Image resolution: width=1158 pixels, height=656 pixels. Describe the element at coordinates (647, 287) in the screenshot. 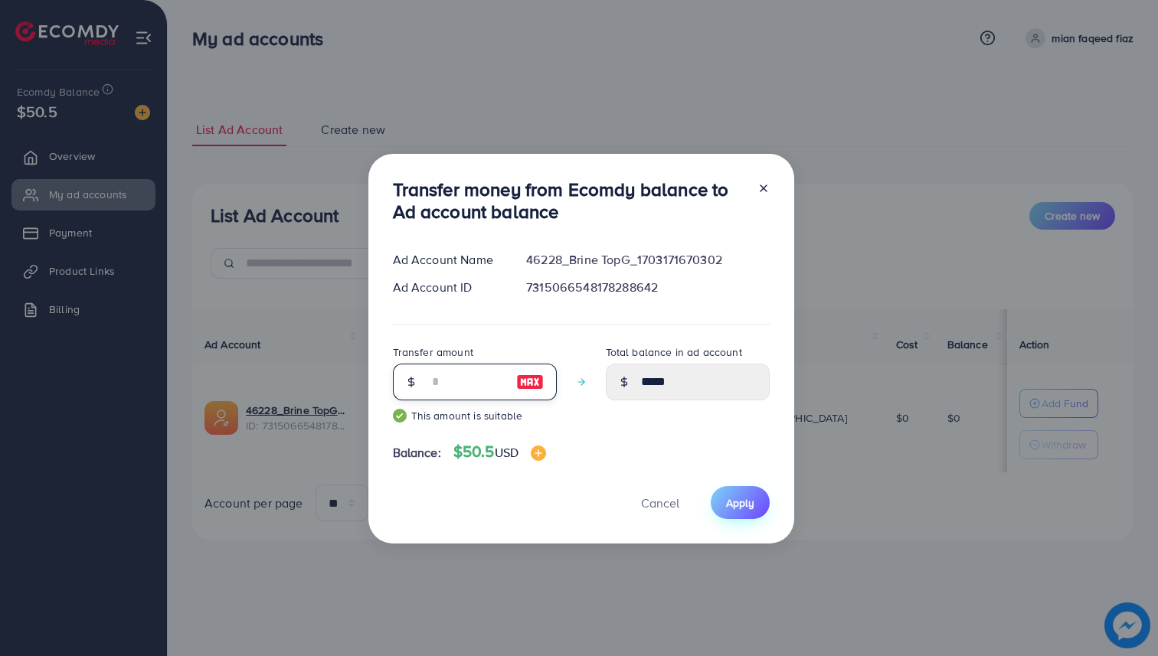

I see `div: 7315066548178288642` at that location.